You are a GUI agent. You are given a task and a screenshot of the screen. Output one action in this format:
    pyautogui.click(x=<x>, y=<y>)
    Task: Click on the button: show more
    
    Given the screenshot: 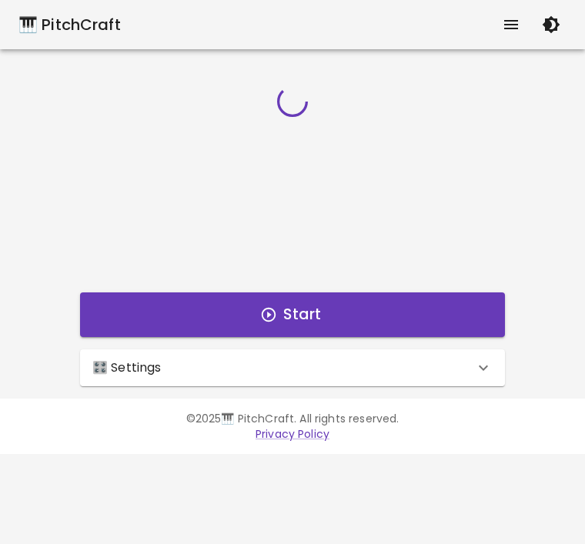 What is the action you would take?
    pyautogui.click(x=511, y=25)
    